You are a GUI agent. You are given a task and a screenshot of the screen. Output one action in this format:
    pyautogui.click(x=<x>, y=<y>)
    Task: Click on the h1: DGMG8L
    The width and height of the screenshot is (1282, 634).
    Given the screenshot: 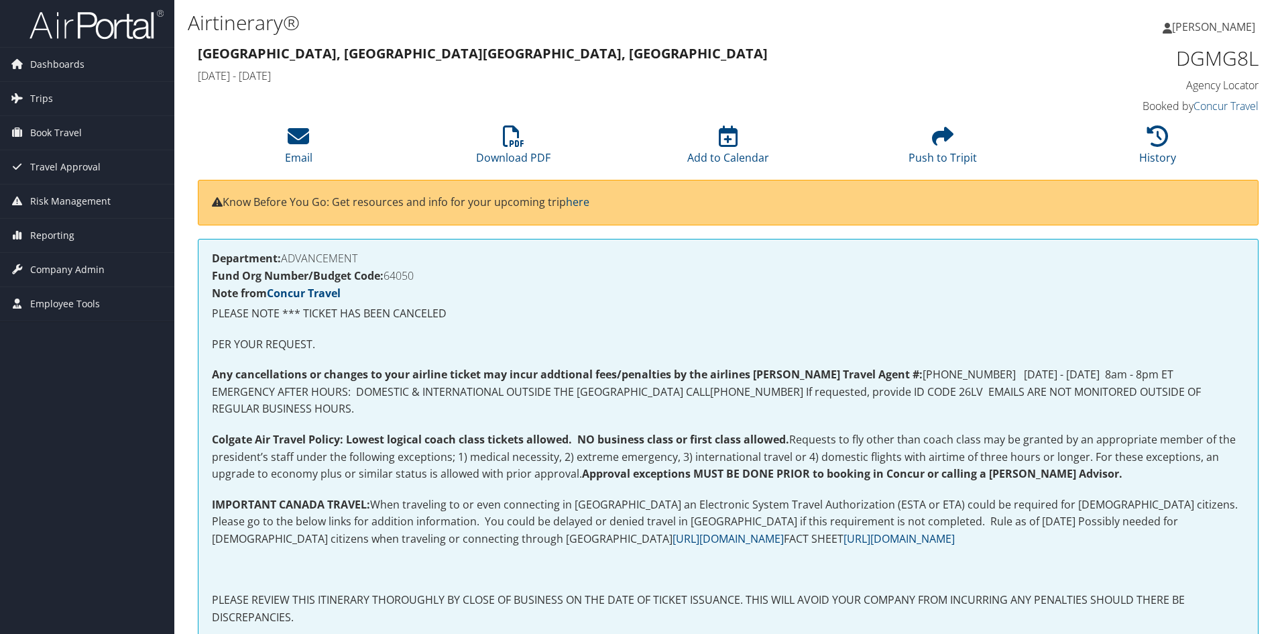 What is the action you would take?
    pyautogui.click(x=1134, y=58)
    